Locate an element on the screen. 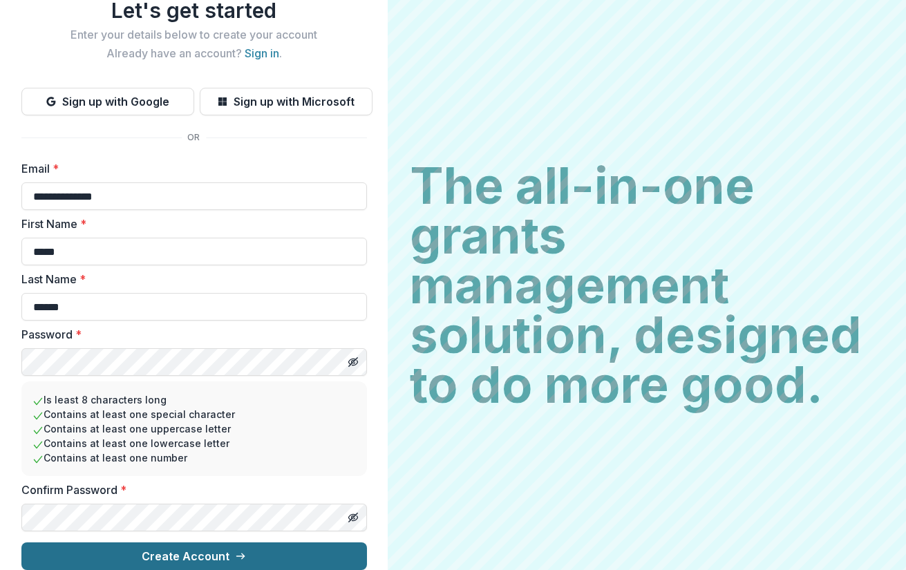 The height and width of the screenshot is (570, 906). label: Password is located at coordinates (190, 334).